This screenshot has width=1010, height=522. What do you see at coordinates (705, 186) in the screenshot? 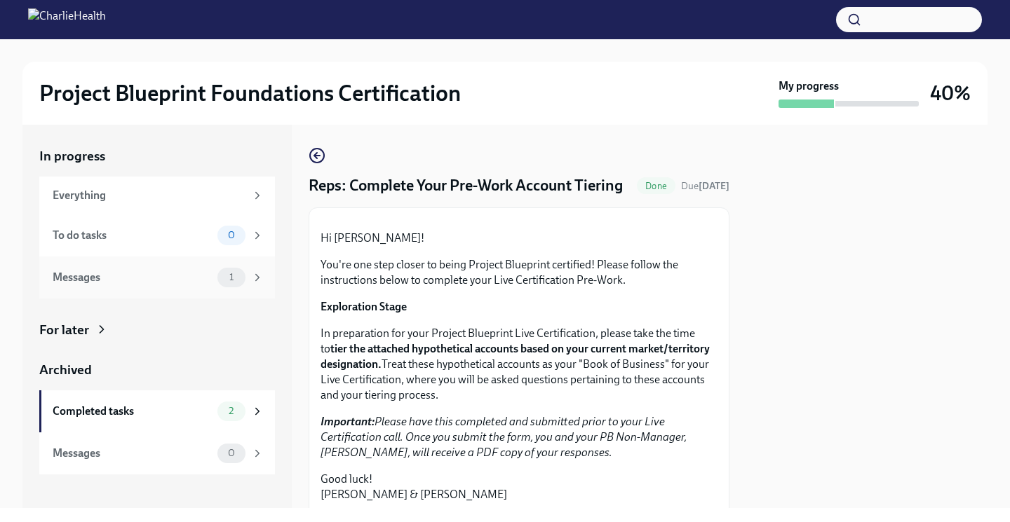
I see `span: September 8th, 2025 11:00` at bounding box center [705, 186].